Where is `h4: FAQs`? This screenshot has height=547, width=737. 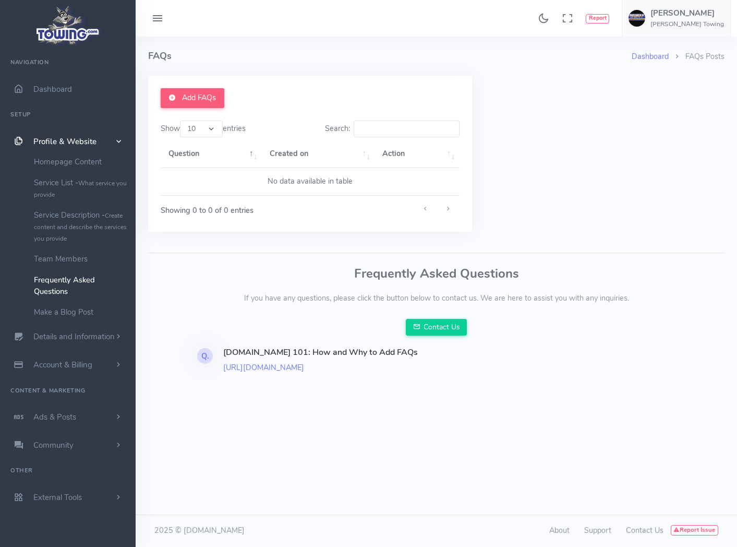
h4: FAQs is located at coordinates (390, 56).